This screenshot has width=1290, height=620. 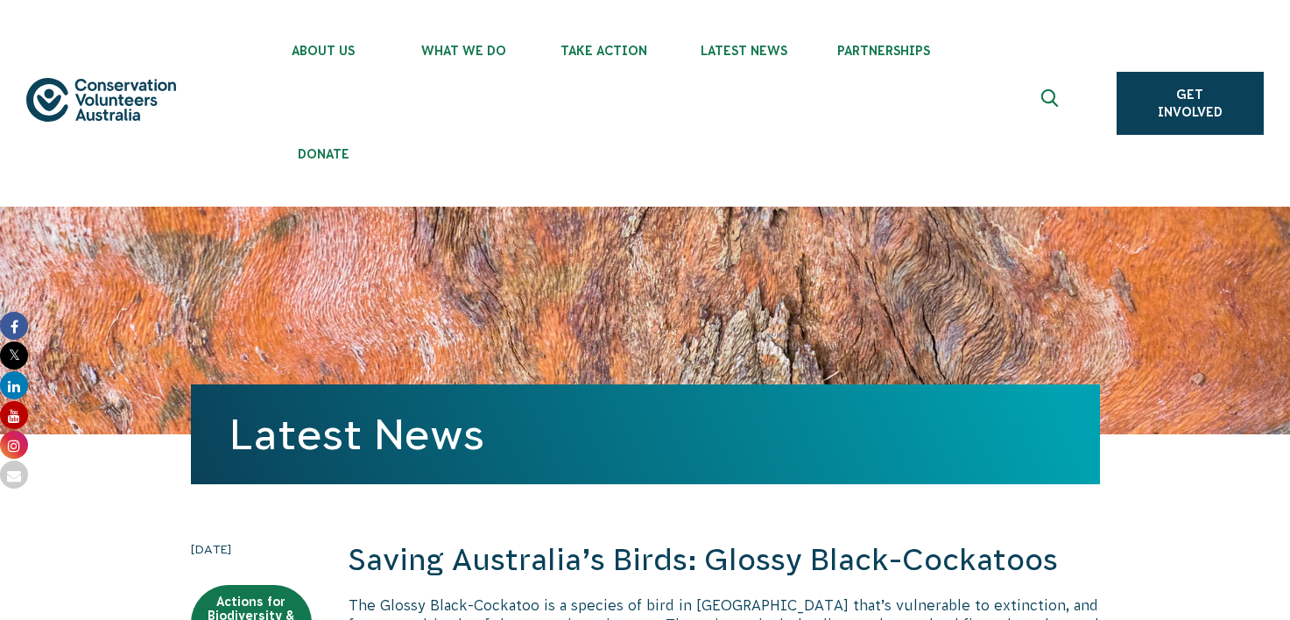 What do you see at coordinates (1052, 103) in the screenshot?
I see `button: Expand search box Close search box` at bounding box center [1052, 103].